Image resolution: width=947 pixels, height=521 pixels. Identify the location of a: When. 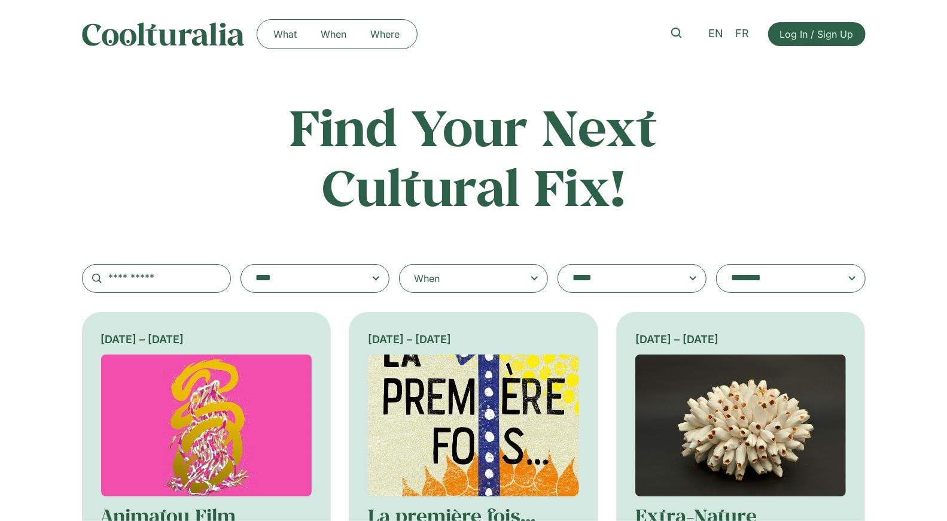
(334, 34).